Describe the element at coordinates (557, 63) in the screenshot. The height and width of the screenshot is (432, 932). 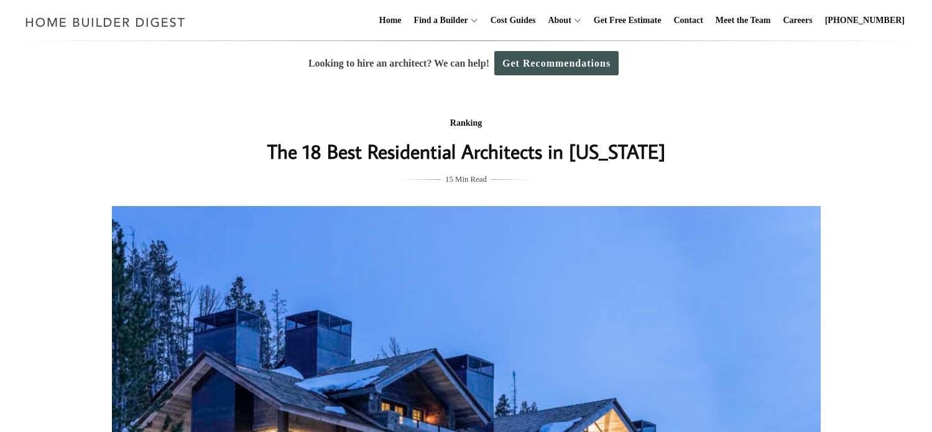
I see `a: Get Recommendations` at that location.